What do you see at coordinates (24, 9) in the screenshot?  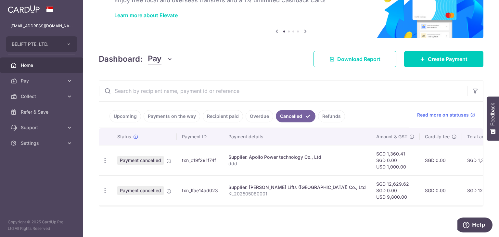 I see `img: CardUp` at bounding box center [24, 9].